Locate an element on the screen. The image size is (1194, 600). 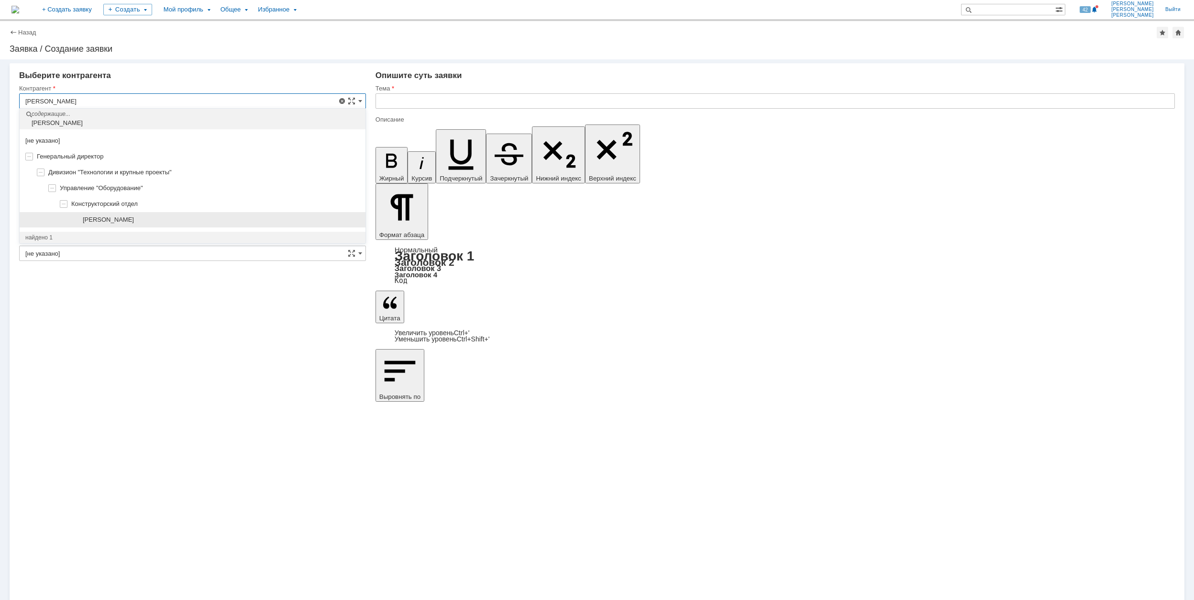
div: Создать is located at coordinates (128, 10).